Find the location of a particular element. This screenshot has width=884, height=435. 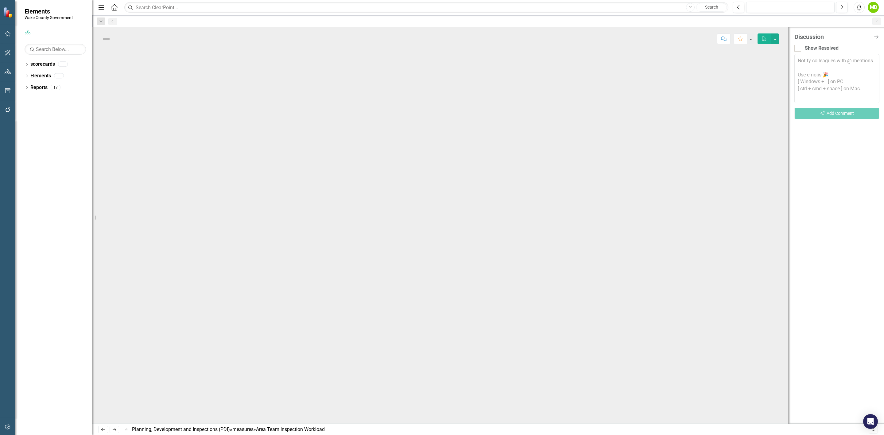

div: 17 is located at coordinates (56, 87).